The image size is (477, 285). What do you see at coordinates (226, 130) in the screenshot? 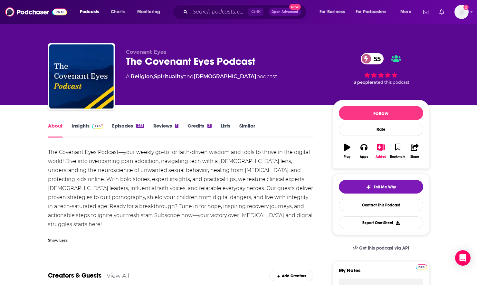
I see `a: Lists` at bounding box center [226, 130].